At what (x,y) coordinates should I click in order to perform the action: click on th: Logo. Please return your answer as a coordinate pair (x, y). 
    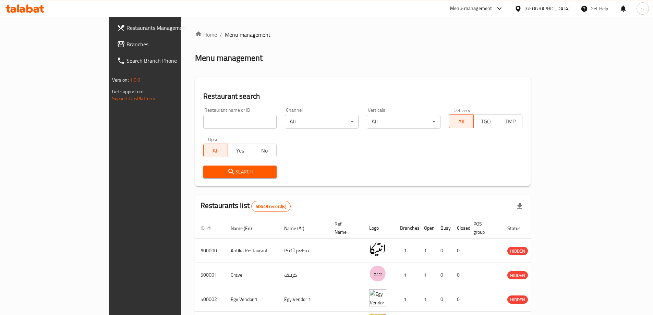
    Looking at the image, I should click on (379, 228).